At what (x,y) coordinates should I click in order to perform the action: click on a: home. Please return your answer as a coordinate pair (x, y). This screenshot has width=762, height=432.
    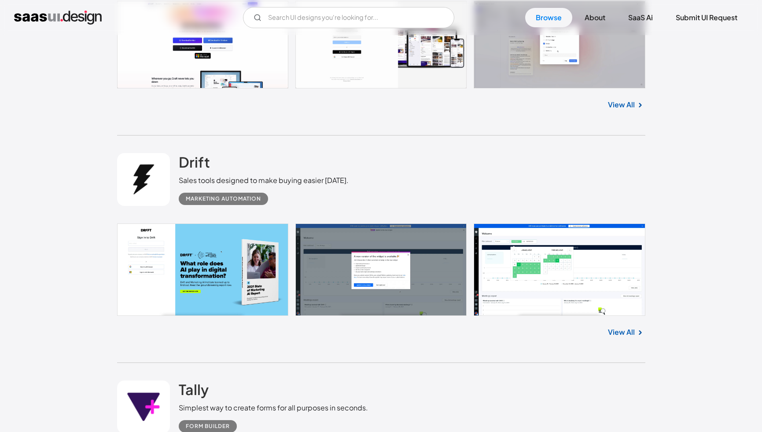
    Looking at the image, I should click on (58, 18).